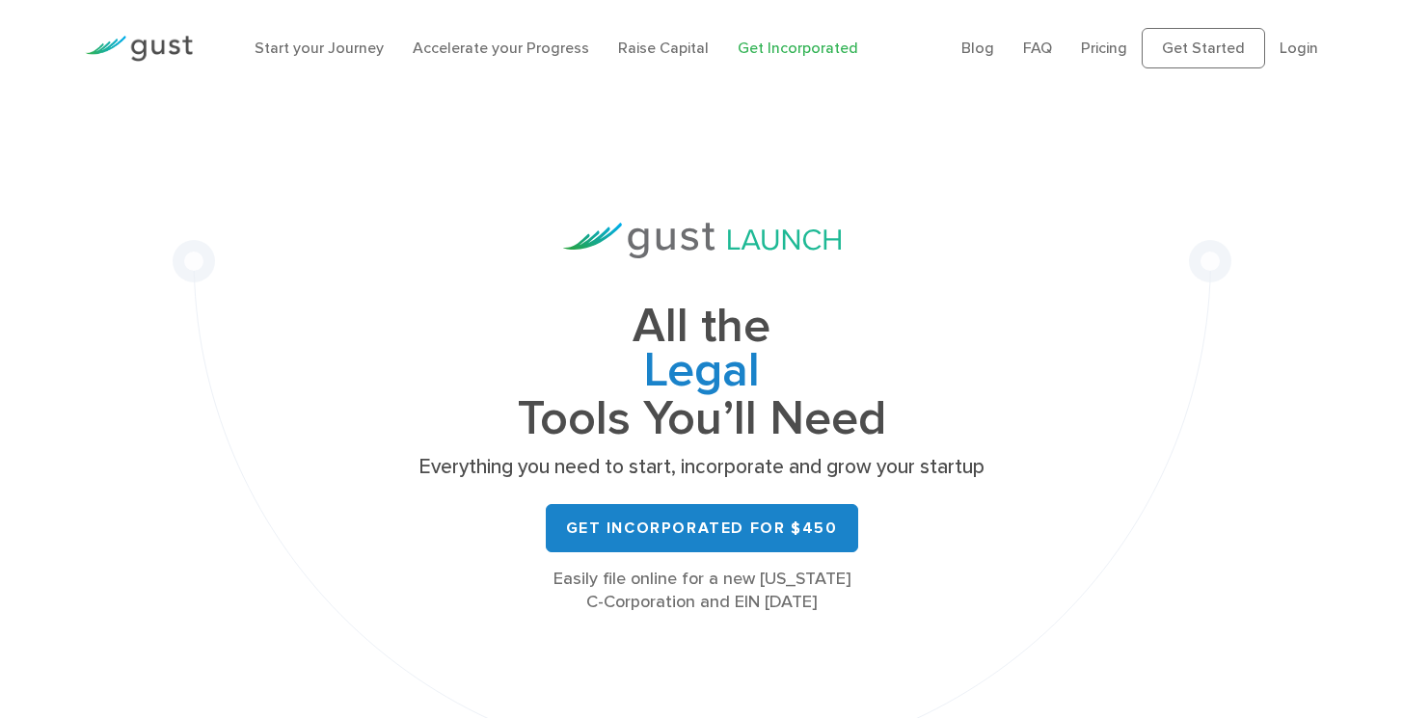 The height and width of the screenshot is (718, 1403). Describe the element at coordinates (319, 47) in the screenshot. I see `a: Start your Journey` at that location.